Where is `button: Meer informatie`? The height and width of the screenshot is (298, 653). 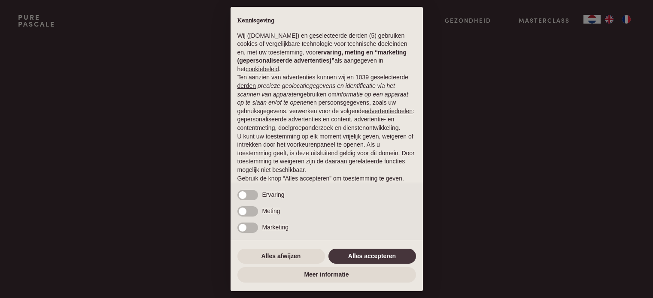 button: Meer informatie is located at coordinates (327, 275).